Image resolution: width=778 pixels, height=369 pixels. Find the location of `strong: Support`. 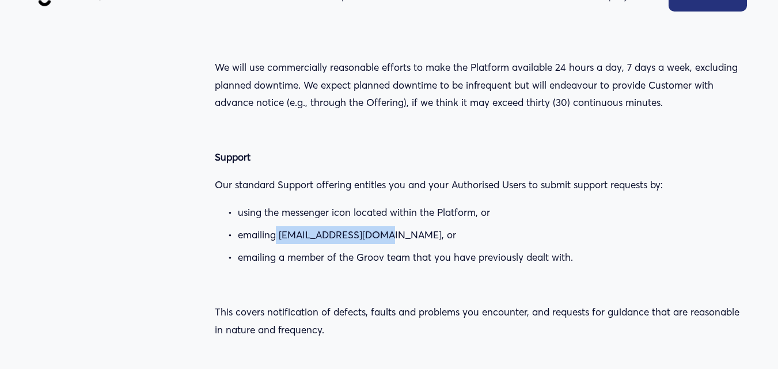

strong: Support is located at coordinates (233, 157).